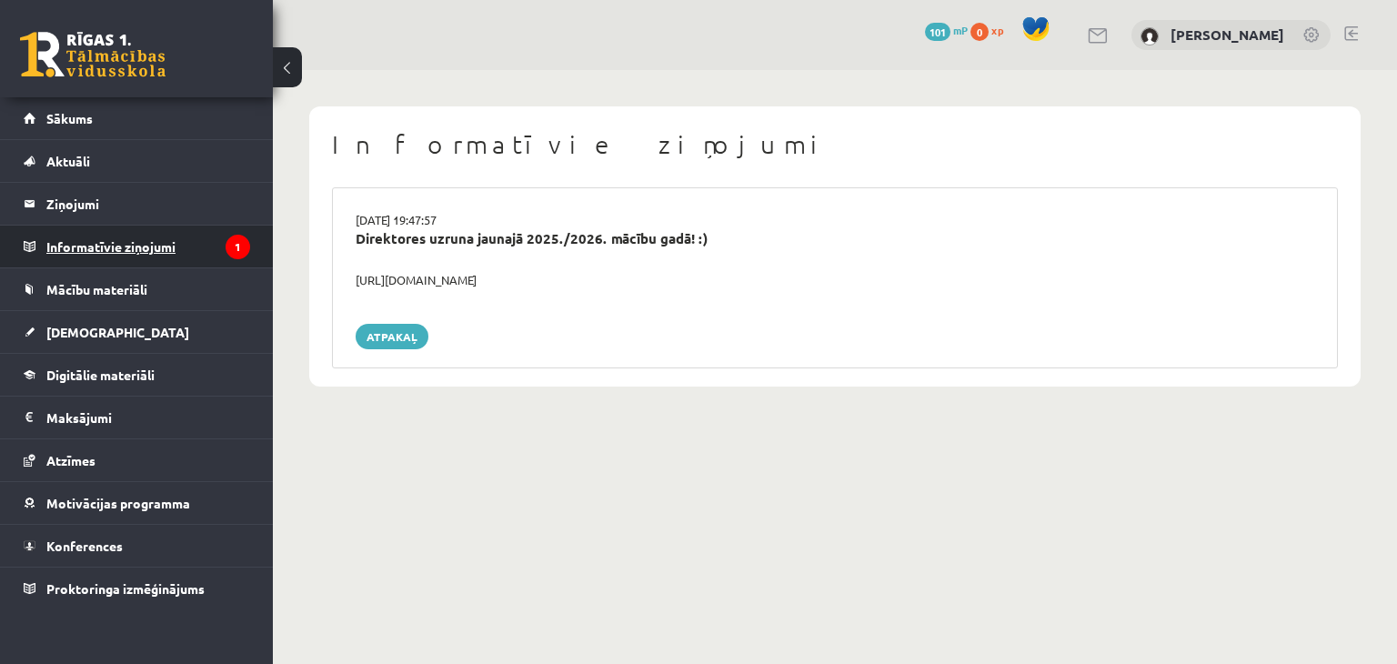 The height and width of the screenshot is (664, 1397). I want to click on a: Mācību materiāli, so click(136, 289).